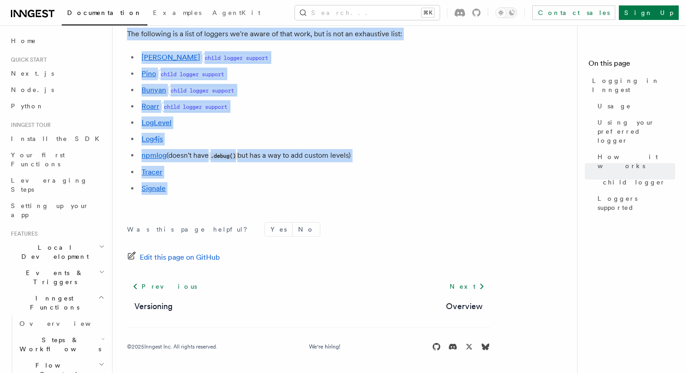  What do you see at coordinates (637, 182) in the screenshot?
I see `a: child logger` at bounding box center [637, 182].